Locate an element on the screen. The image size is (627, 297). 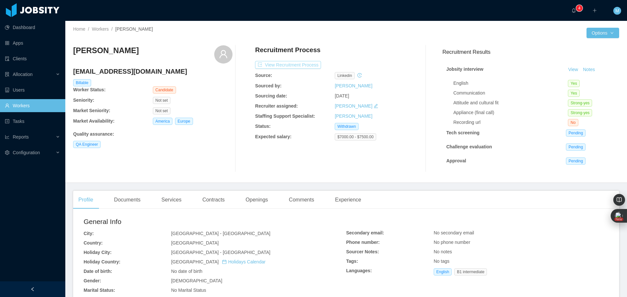
span: Not set is located at coordinates (162, 111).